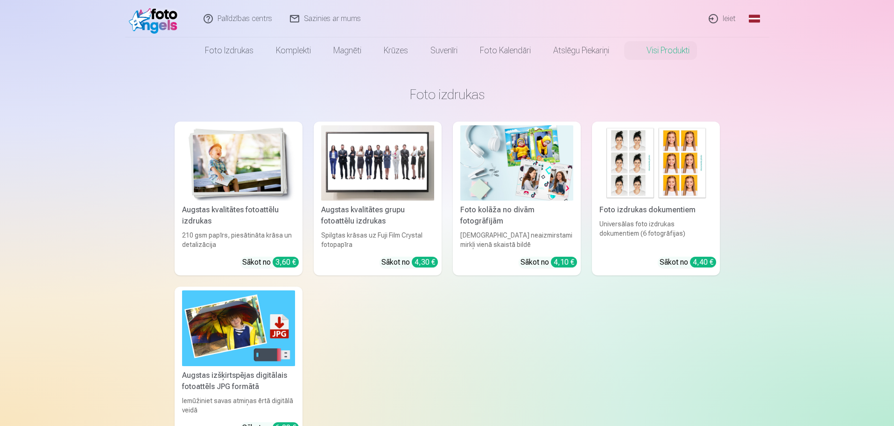  Describe the element at coordinates (239, 198) in the screenshot. I see `a: Augstas kvalitātes fotoattēlu izdrukasAugstas kvalitātes fotoattēlu izdrukas210 gsm papīrs, piesā...` at that location.